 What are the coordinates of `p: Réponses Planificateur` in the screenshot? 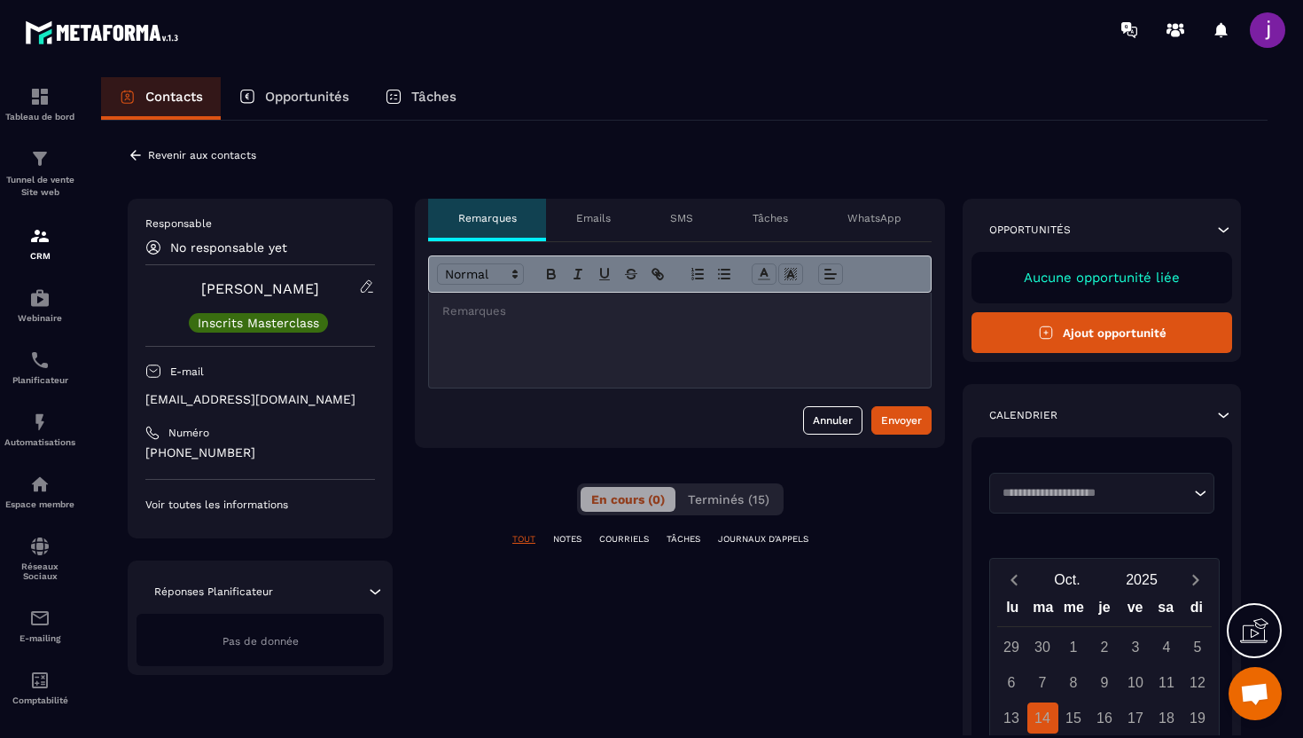 It's located at (214, 591).